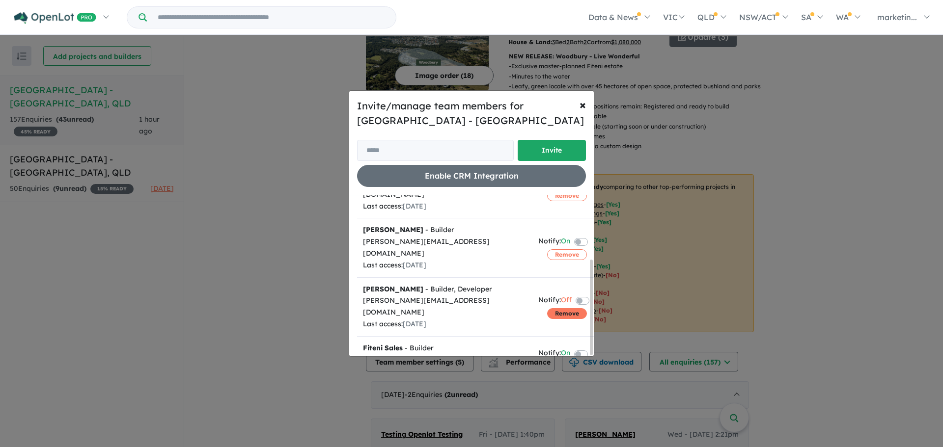  What do you see at coordinates (897, 17) in the screenshot?
I see `span: marketin...` at bounding box center [897, 17].